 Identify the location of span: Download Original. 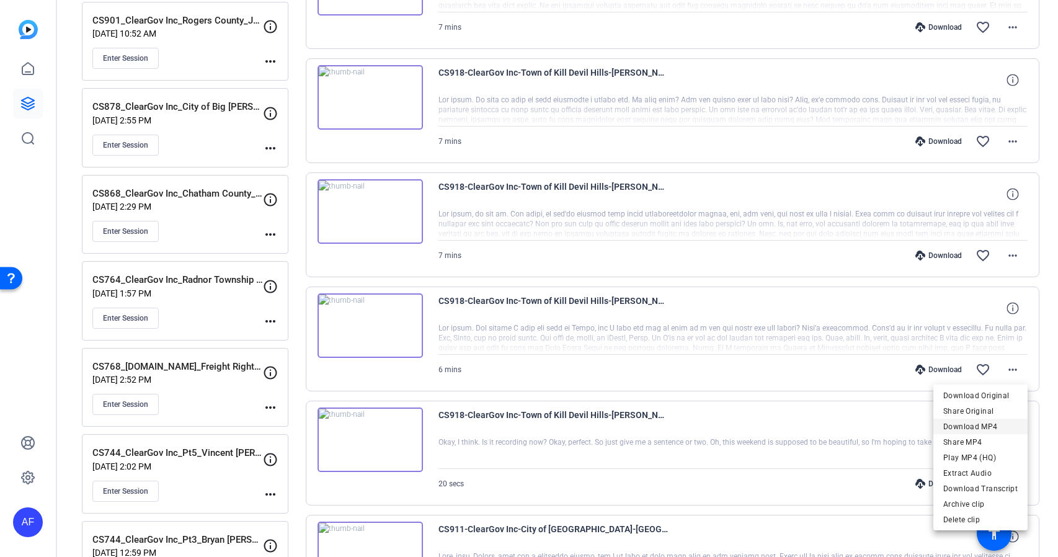
(980, 396).